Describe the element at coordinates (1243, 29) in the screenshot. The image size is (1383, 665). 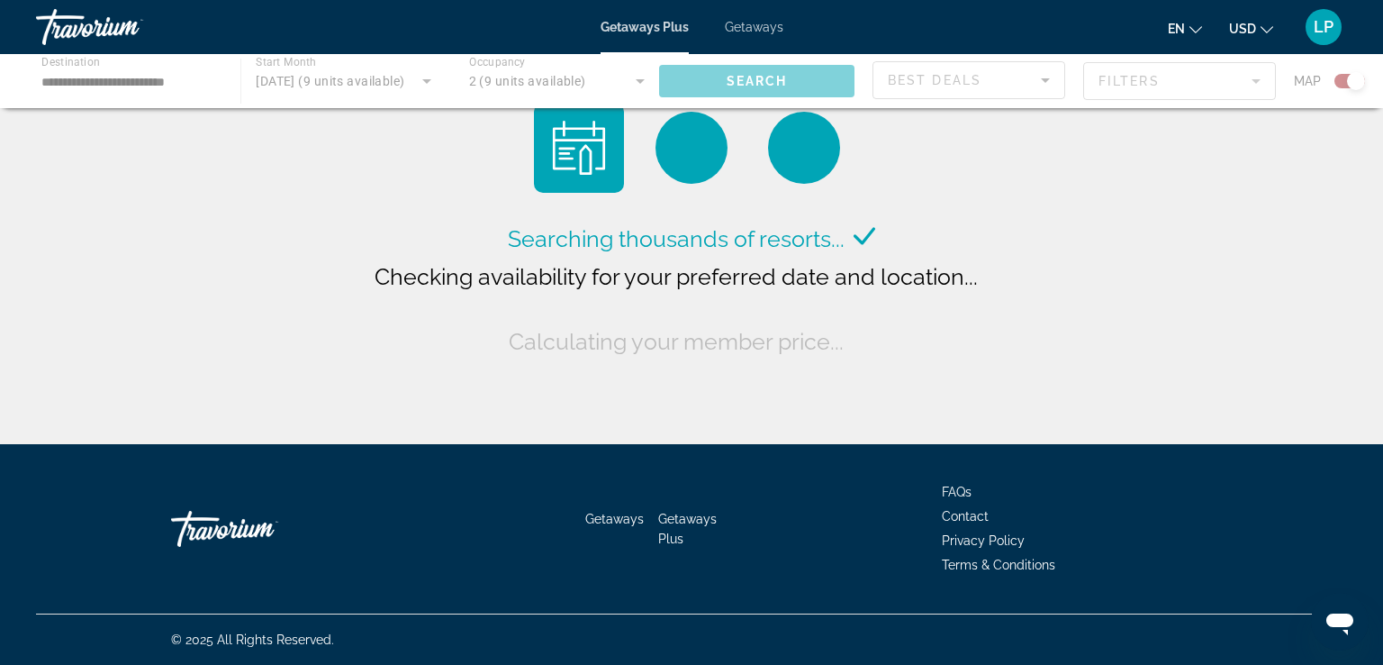
I see `span: USD` at that location.